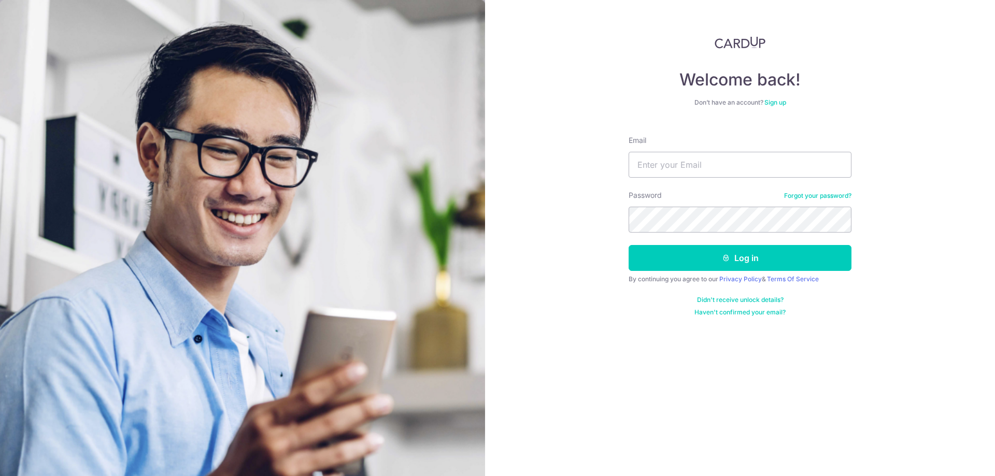  Describe the element at coordinates (818, 196) in the screenshot. I see `a: Forgot your password?` at that location.